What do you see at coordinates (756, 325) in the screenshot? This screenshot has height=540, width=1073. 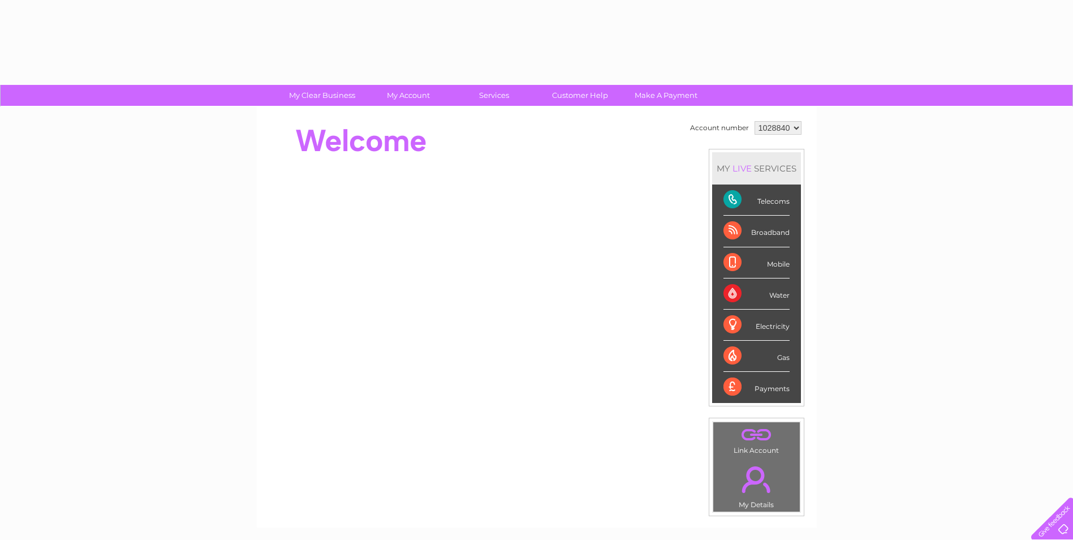 I see `div: Electricity` at bounding box center [756, 325].